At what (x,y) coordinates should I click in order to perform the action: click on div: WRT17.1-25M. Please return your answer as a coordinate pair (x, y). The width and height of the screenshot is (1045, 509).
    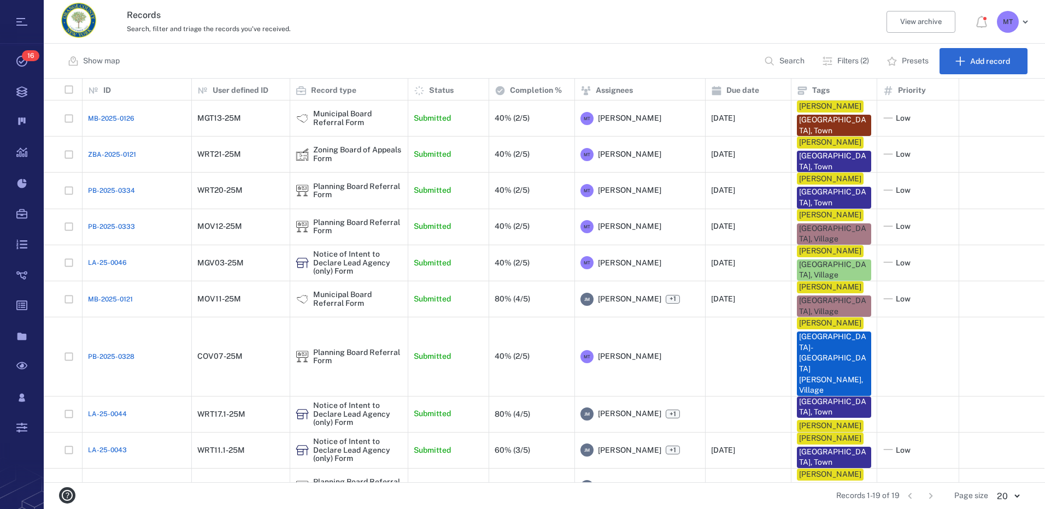
    Looking at the image, I should click on (221, 414).